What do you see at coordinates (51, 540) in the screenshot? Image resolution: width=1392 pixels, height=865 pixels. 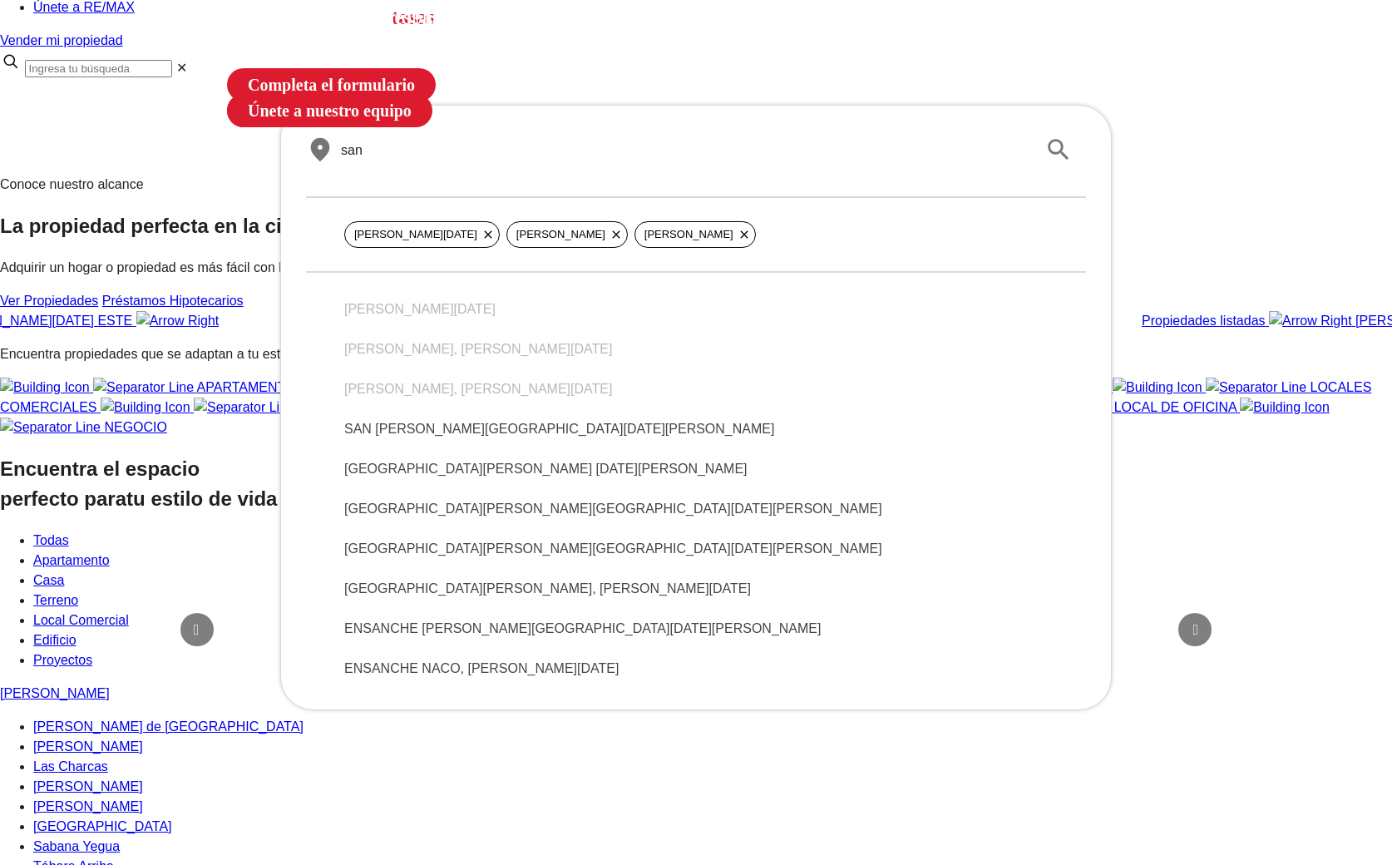 I see `a: Todas` at bounding box center [51, 540].